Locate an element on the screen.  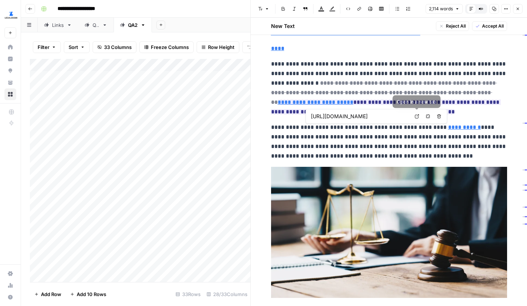
a: QA2 is located at coordinates (133, 25).